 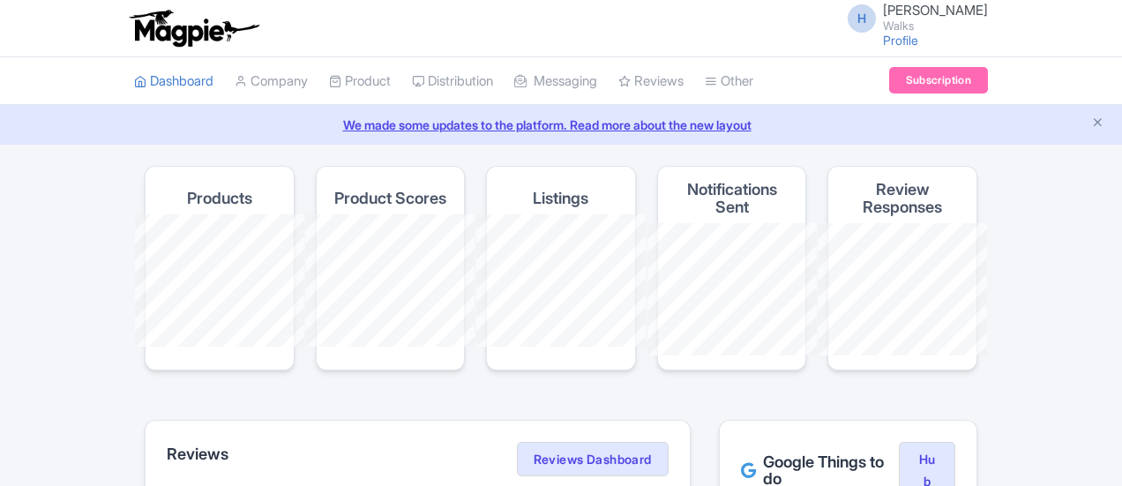 I want to click on a: Messaging, so click(x=556, y=81).